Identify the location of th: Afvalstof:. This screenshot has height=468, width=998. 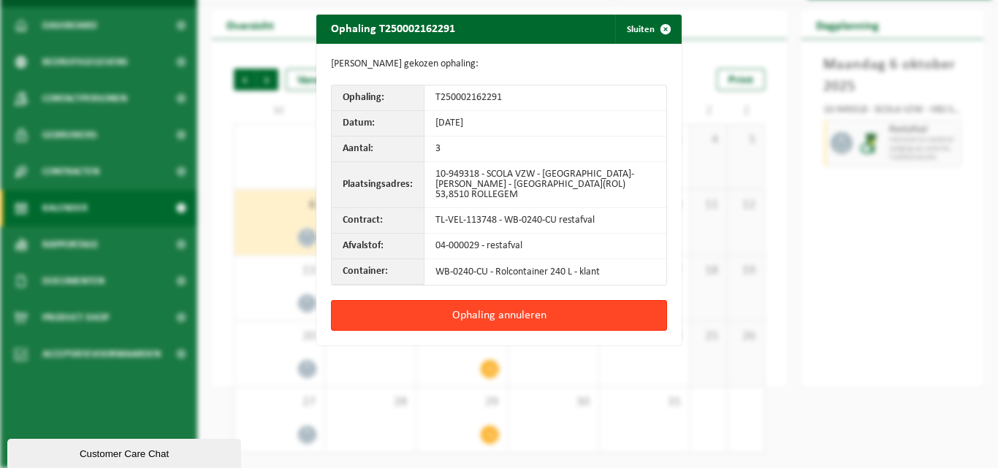
(378, 246).